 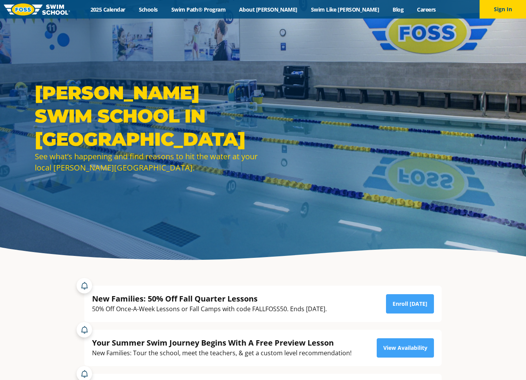 What do you see at coordinates (222, 353) in the screenshot?
I see `div: New Families: Tour the school, meet the teachers, & get a custom level recommendation!` at bounding box center [222, 353].